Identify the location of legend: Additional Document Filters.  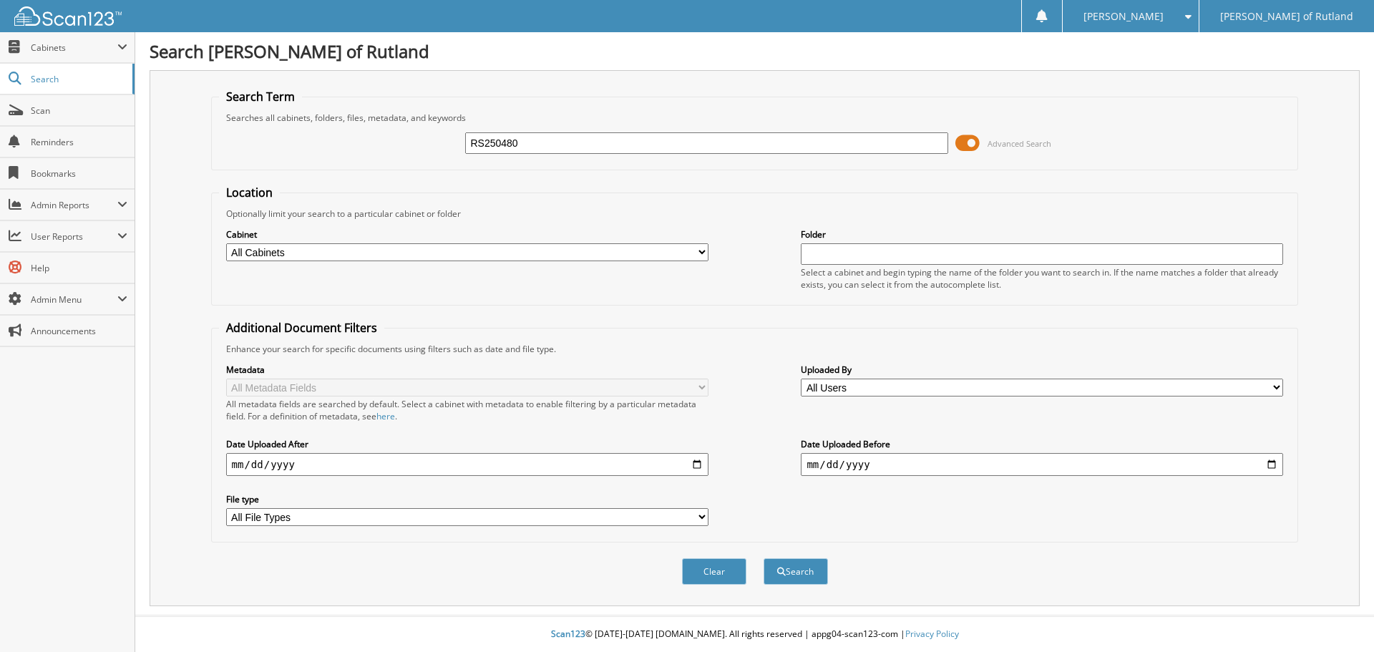
(301, 328).